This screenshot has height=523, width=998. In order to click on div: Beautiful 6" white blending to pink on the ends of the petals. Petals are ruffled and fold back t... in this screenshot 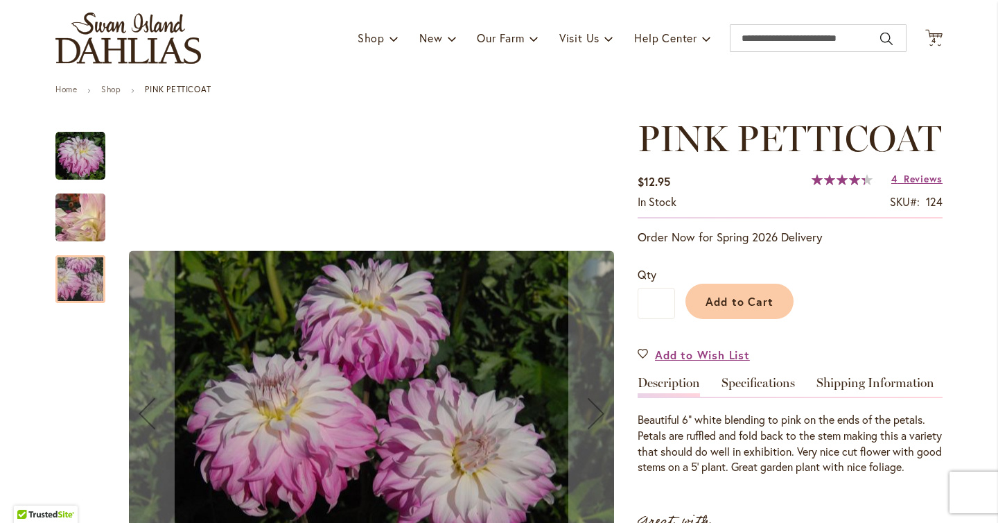, I will do `click(790, 443)`.